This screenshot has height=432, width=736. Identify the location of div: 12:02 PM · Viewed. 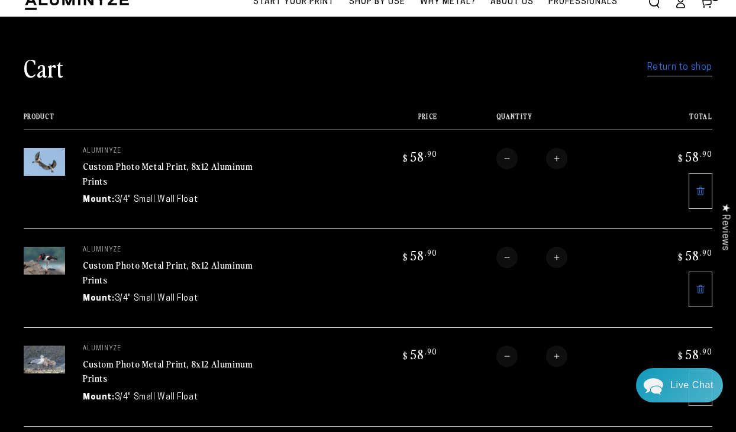
(125, 232).